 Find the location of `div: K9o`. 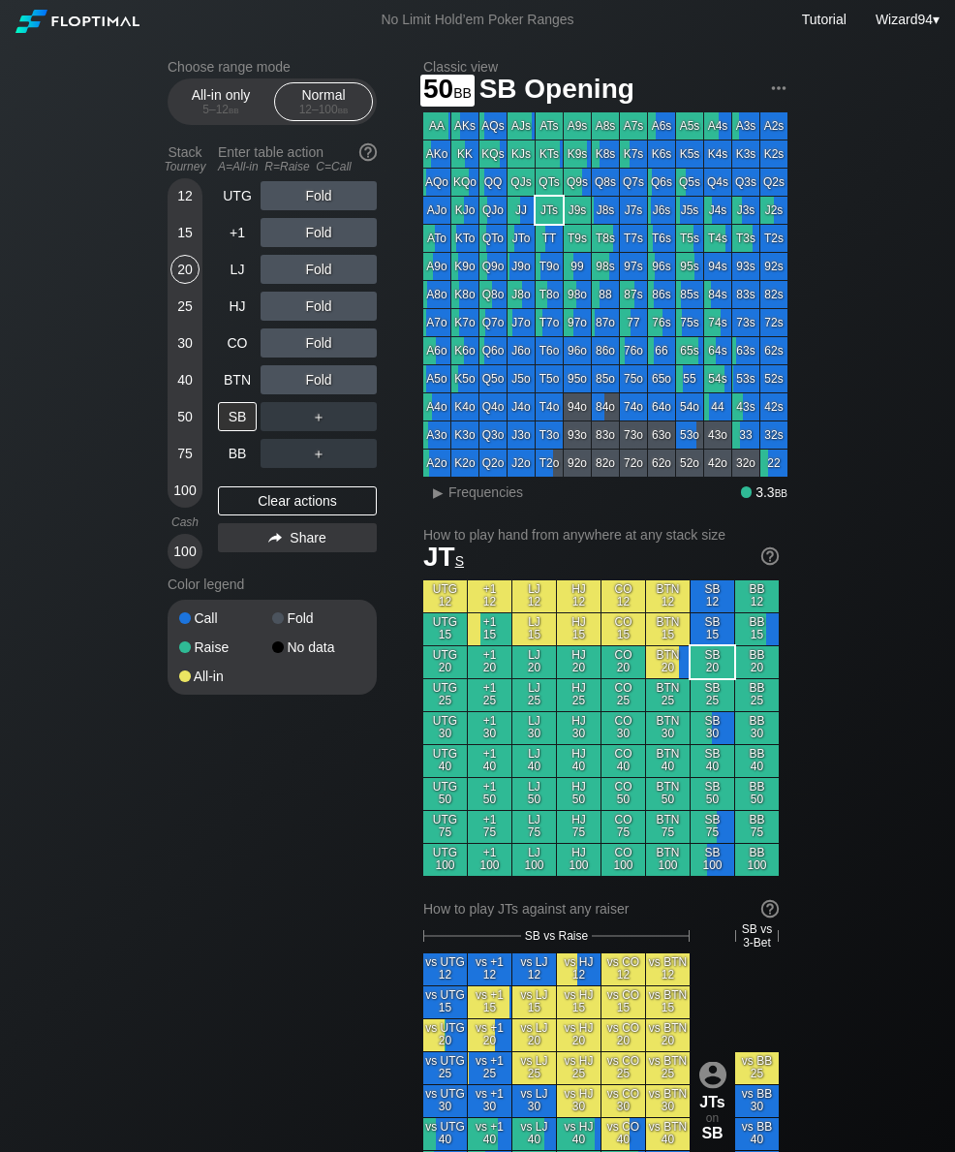

div: K9o is located at coordinates (465, 266).